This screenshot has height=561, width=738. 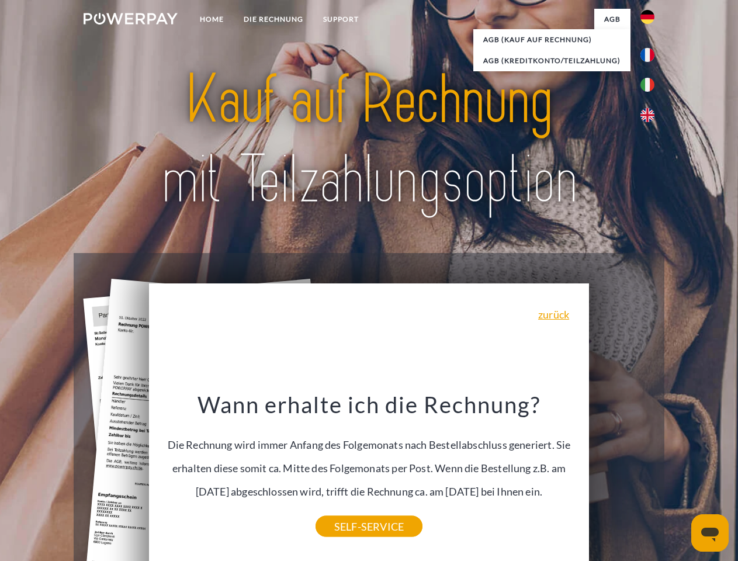 I want to click on img: de, so click(x=648, y=17).